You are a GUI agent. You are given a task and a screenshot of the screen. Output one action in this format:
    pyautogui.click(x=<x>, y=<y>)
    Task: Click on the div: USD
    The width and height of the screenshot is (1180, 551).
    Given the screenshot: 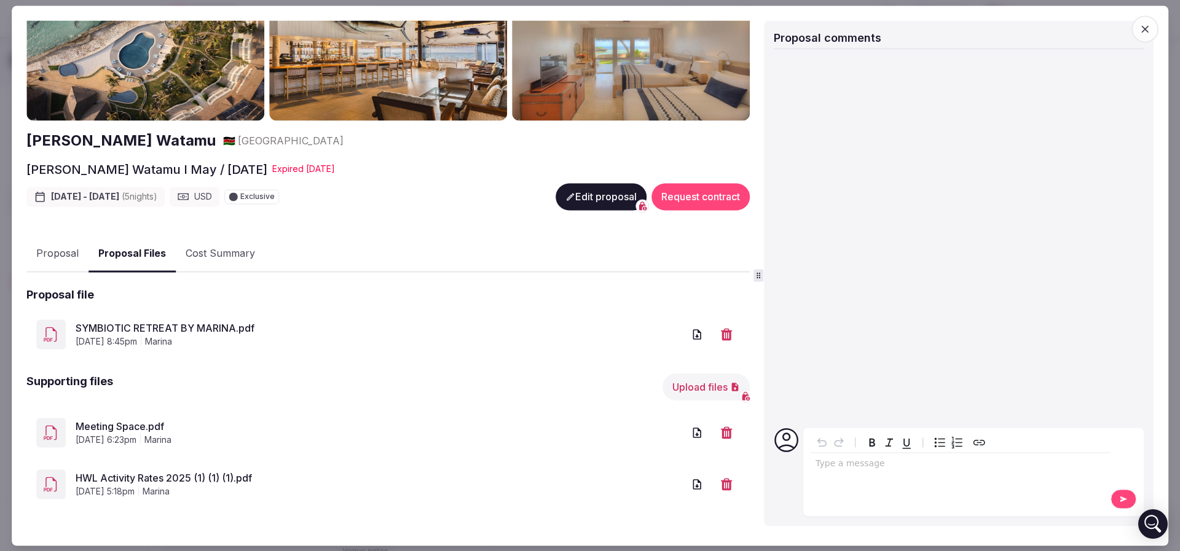 What is the action you would take?
    pyautogui.click(x=194, y=197)
    